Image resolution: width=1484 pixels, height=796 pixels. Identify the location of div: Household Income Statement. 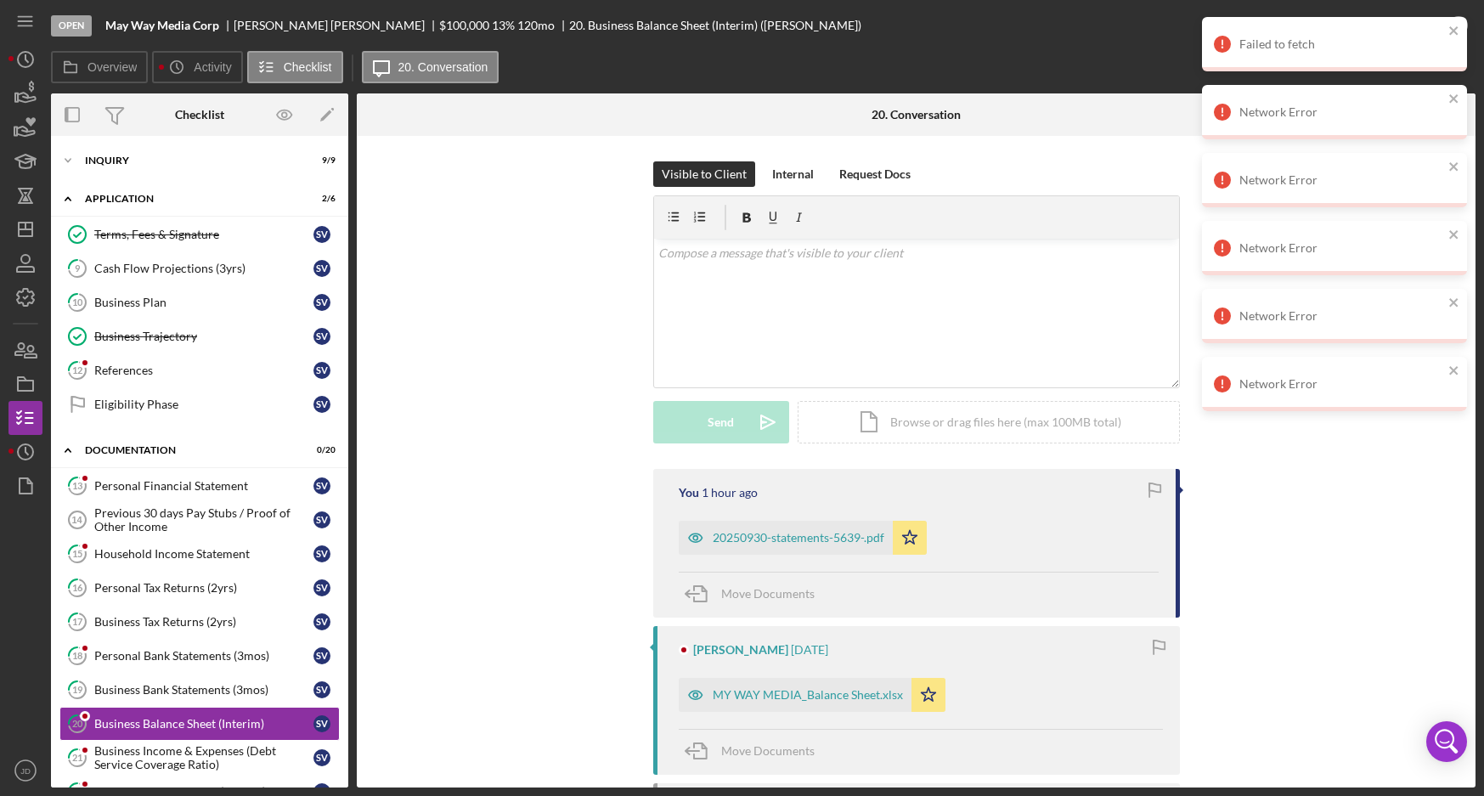
(204, 554).